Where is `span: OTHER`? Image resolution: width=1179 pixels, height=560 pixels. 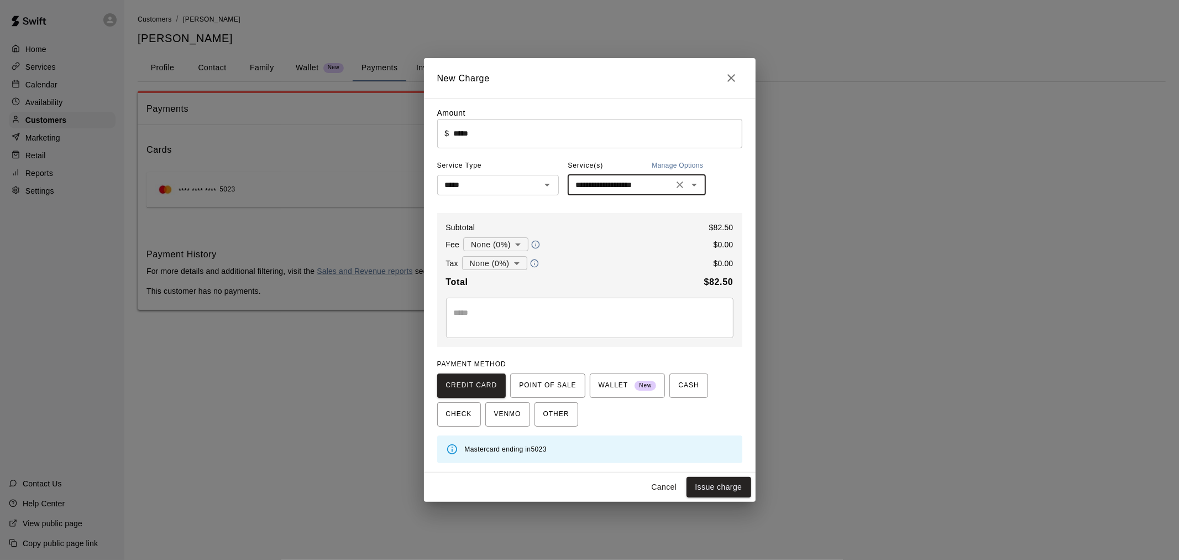 span: OTHER is located at coordinates (556, 414).